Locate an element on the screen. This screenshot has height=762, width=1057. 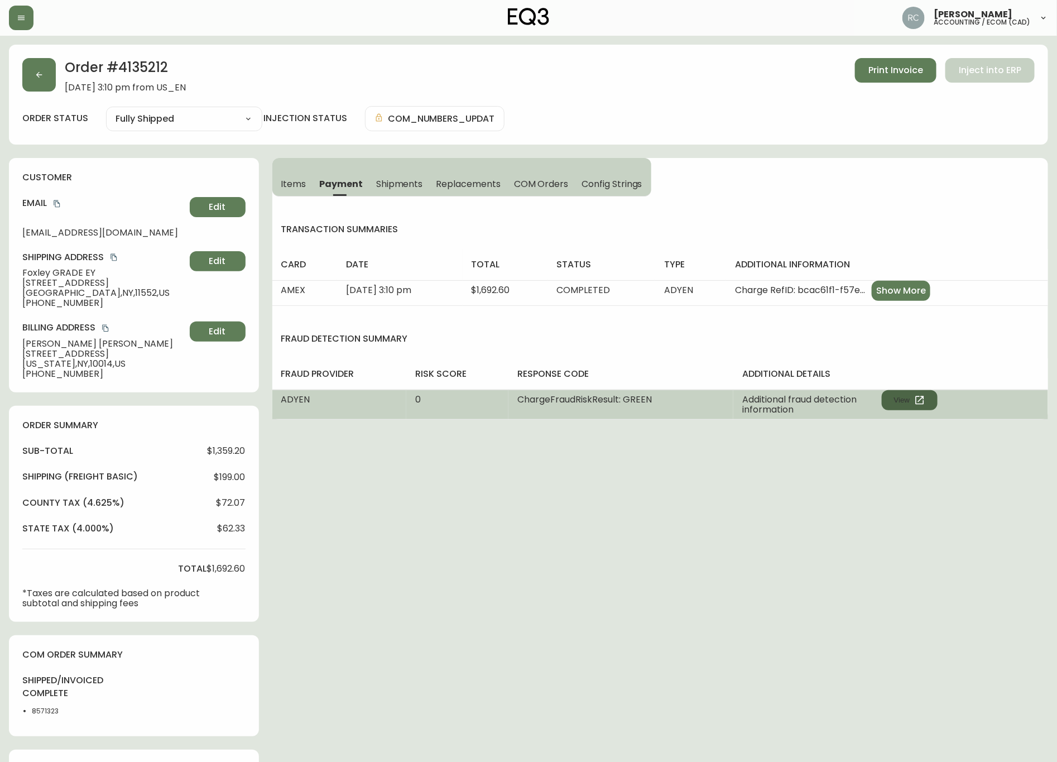
span: $62.33 is located at coordinates (232, 529).